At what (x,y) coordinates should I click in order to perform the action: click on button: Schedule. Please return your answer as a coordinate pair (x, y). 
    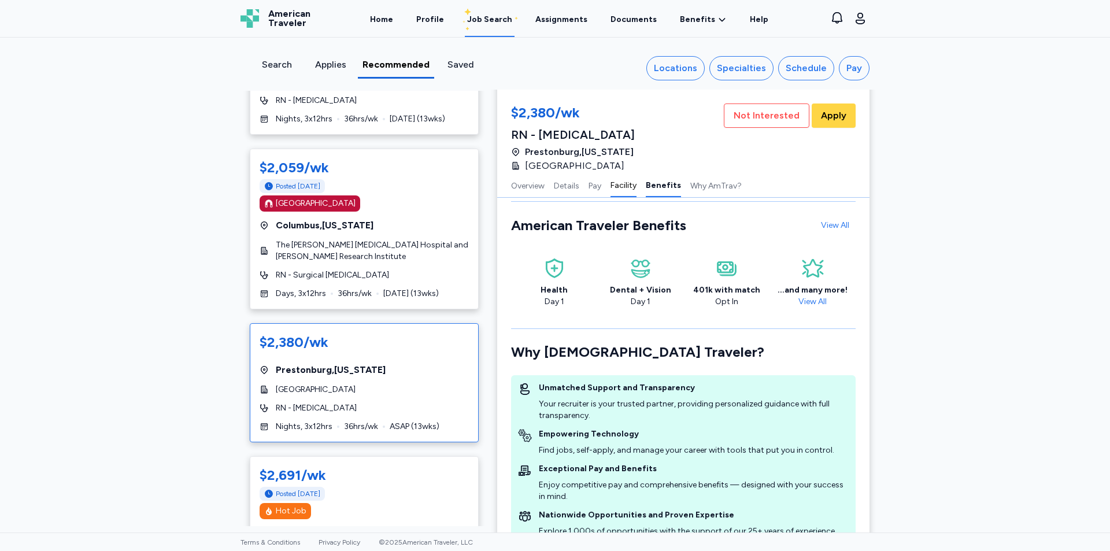
    Looking at the image, I should click on (806, 68).